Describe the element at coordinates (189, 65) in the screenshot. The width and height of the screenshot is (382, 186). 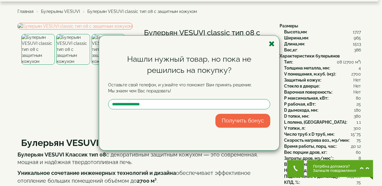
I see `div: Нашли нужный товар, но пока не решились на покупку?` at that location.